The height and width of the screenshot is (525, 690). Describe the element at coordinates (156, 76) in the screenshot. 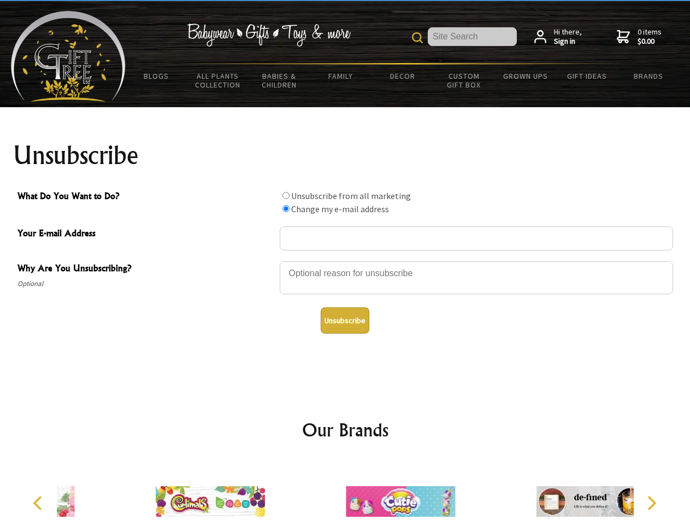

I see `a: BLOGS` at that location.